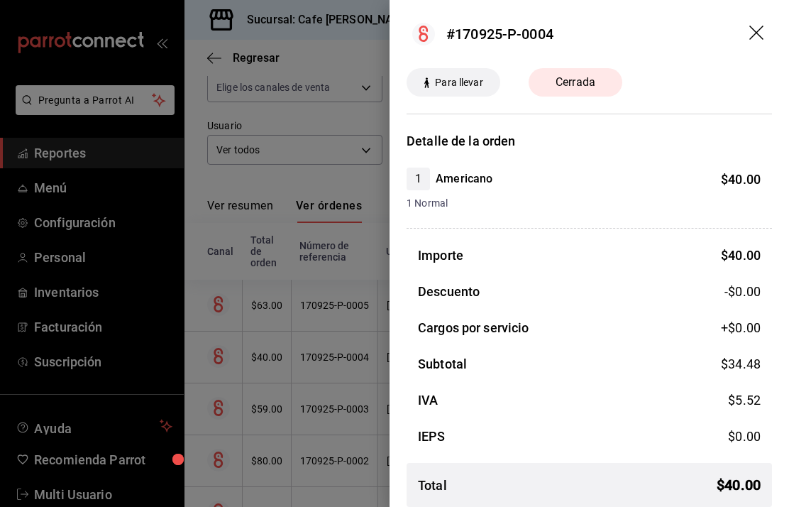 This screenshot has height=507, width=789. What do you see at coordinates (589, 141) in the screenshot?
I see `h3: Detalle de la orden` at bounding box center [589, 141].